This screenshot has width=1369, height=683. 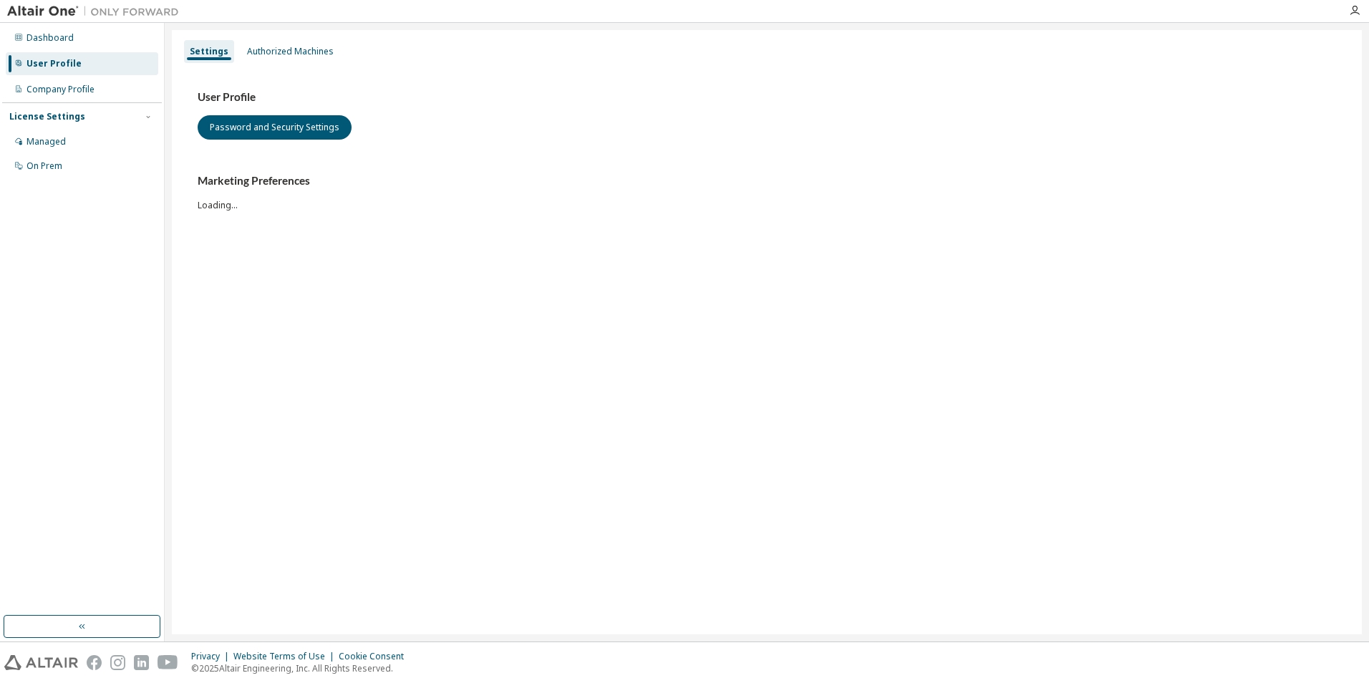 What do you see at coordinates (117, 662) in the screenshot?
I see `img: instagram.svg` at bounding box center [117, 662].